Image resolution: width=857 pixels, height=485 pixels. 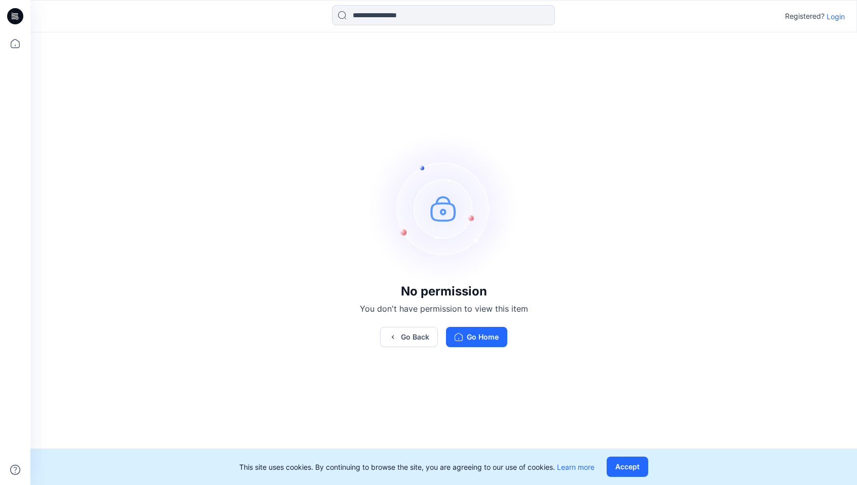 I want to click on p: Login, so click(x=835, y=16).